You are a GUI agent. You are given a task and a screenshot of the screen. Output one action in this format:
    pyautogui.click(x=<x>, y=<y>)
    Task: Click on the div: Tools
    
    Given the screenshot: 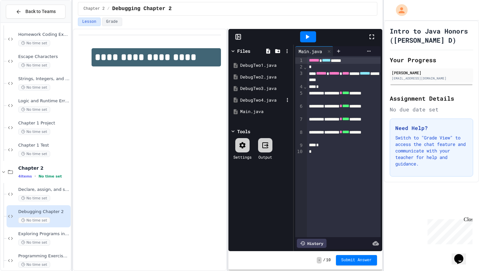 What is the action you would take?
    pyautogui.click(x=244, y=131)
    